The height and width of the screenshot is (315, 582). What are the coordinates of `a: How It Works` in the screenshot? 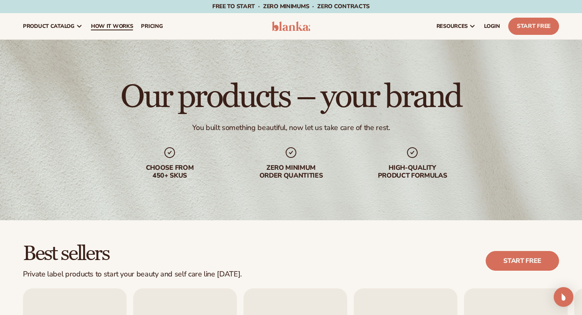 It's located at (112, 26).